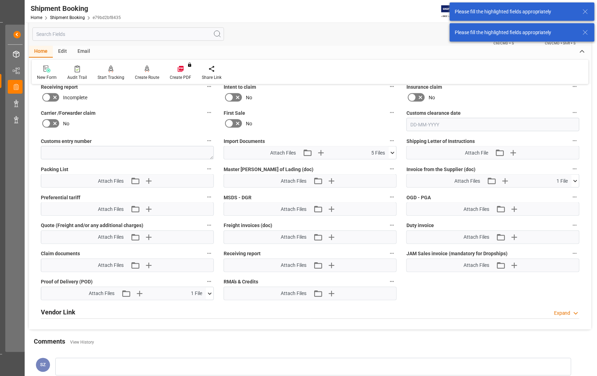  Describe the element at coordinates (58, 312) in the screenshot. I see `h2: Vendor Link` at that location.